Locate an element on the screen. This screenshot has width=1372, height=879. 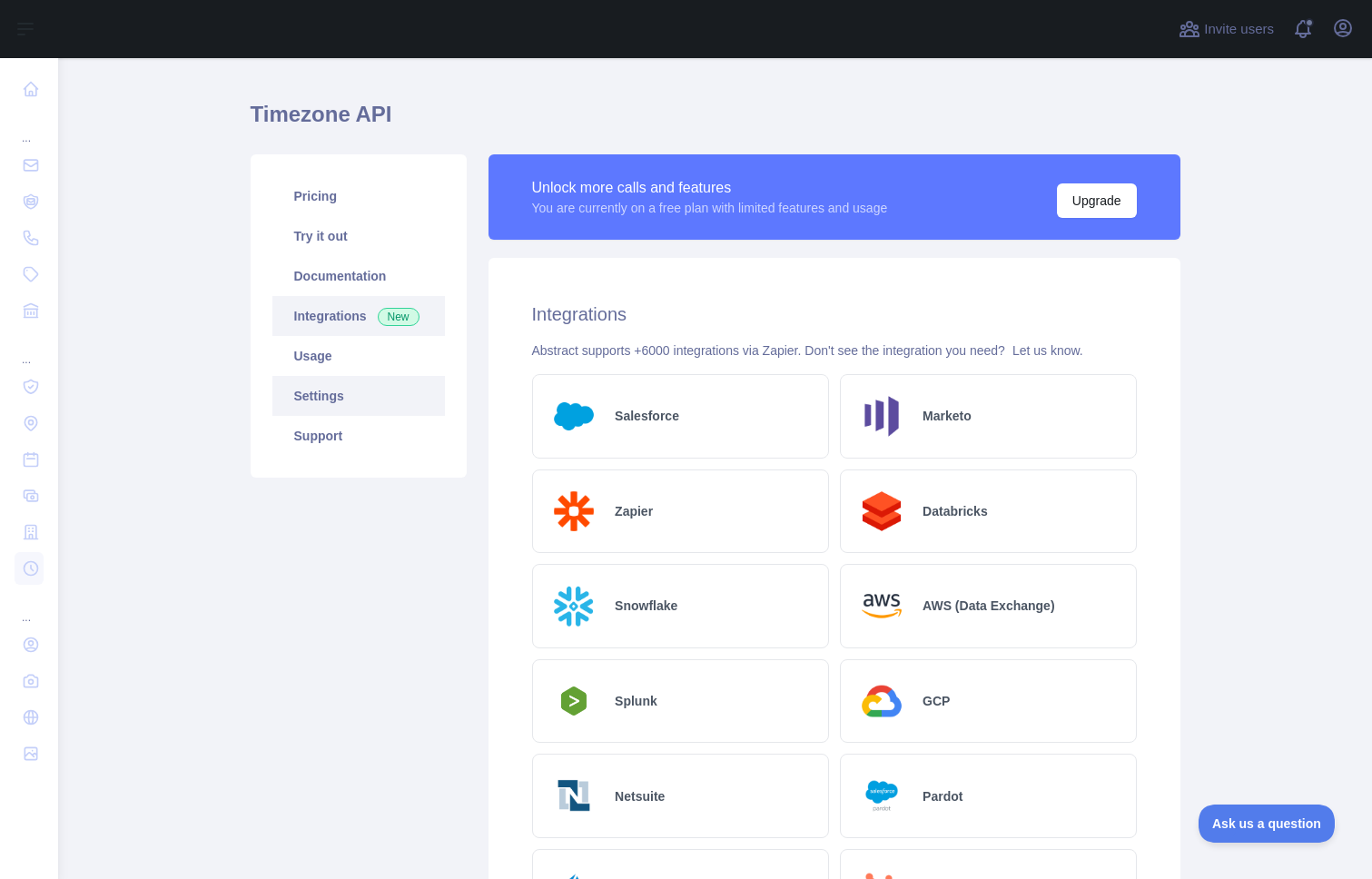
h2: GCP is located at coordinates (936, 701).